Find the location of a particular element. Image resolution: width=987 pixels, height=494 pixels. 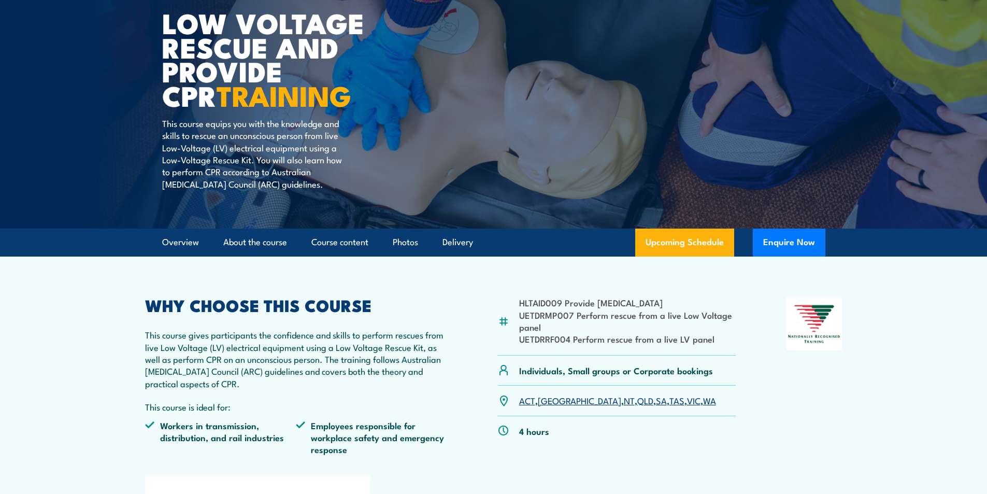

a: SA is located at coordinates (661, 400).